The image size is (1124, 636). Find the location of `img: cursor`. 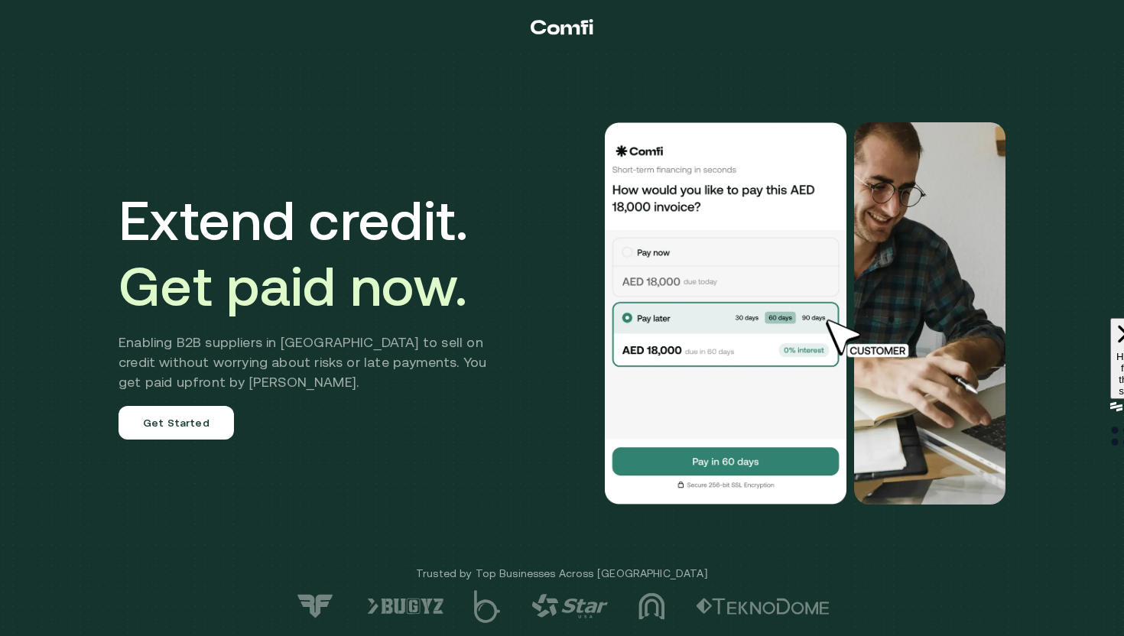

img: cursor is located at coordinates (870, 339).